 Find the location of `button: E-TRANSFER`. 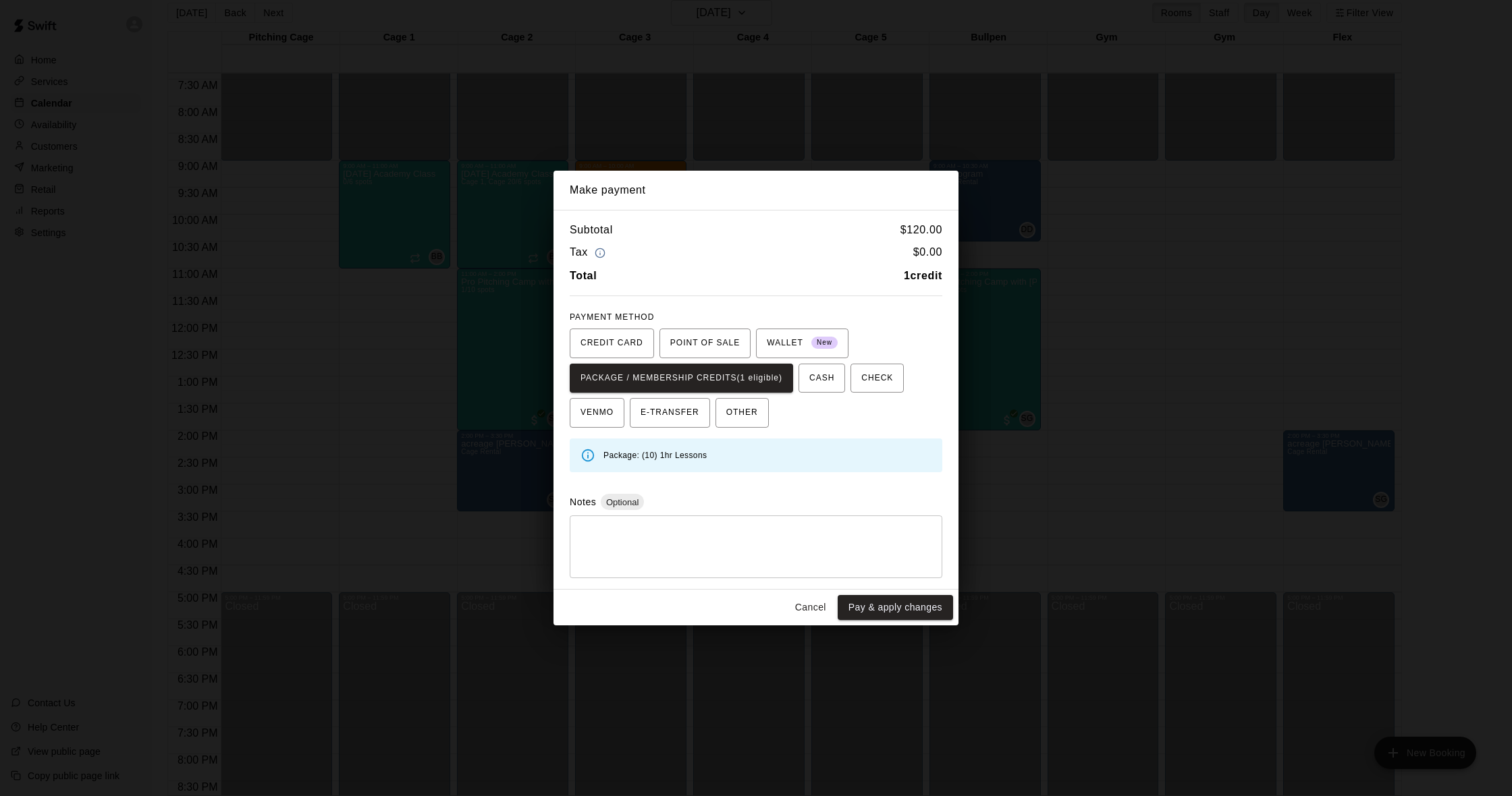

button: E-TRANSFER is located at coordinates (669, 413).